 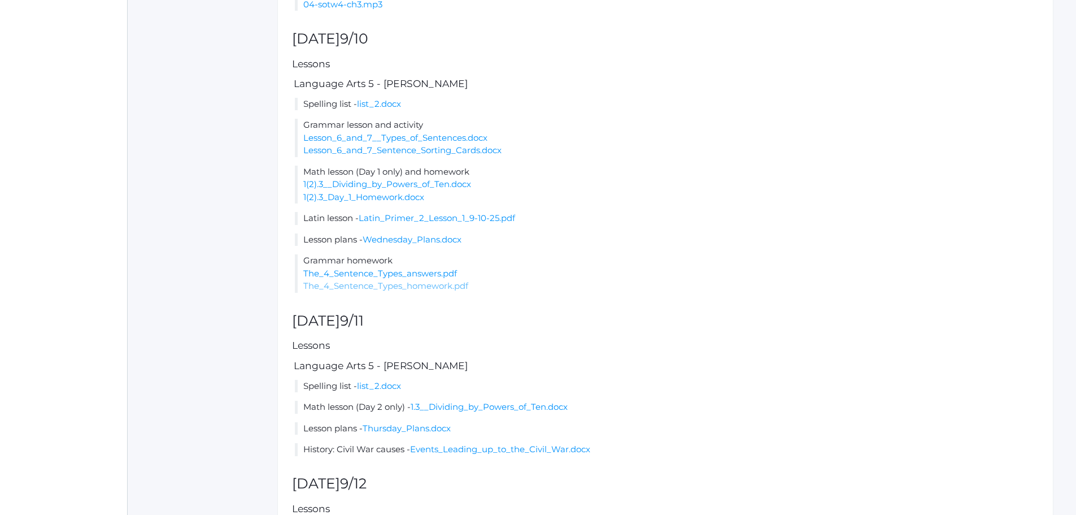 What do you see at coordinates (353, 483) in the screenshot?
I see `span: 9/12` at bounding box center [353, 483].